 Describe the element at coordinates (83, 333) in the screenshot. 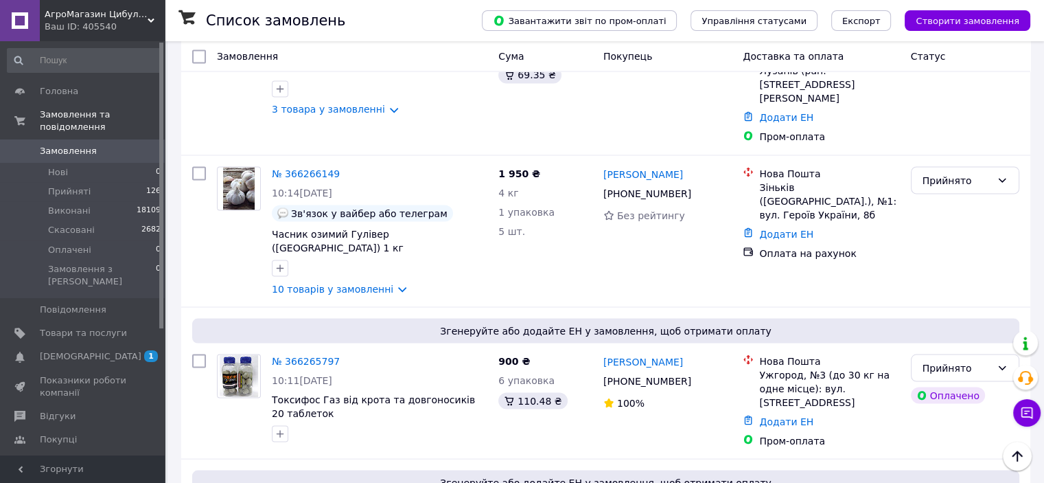

I see `span: Товари та послуги` at that location.